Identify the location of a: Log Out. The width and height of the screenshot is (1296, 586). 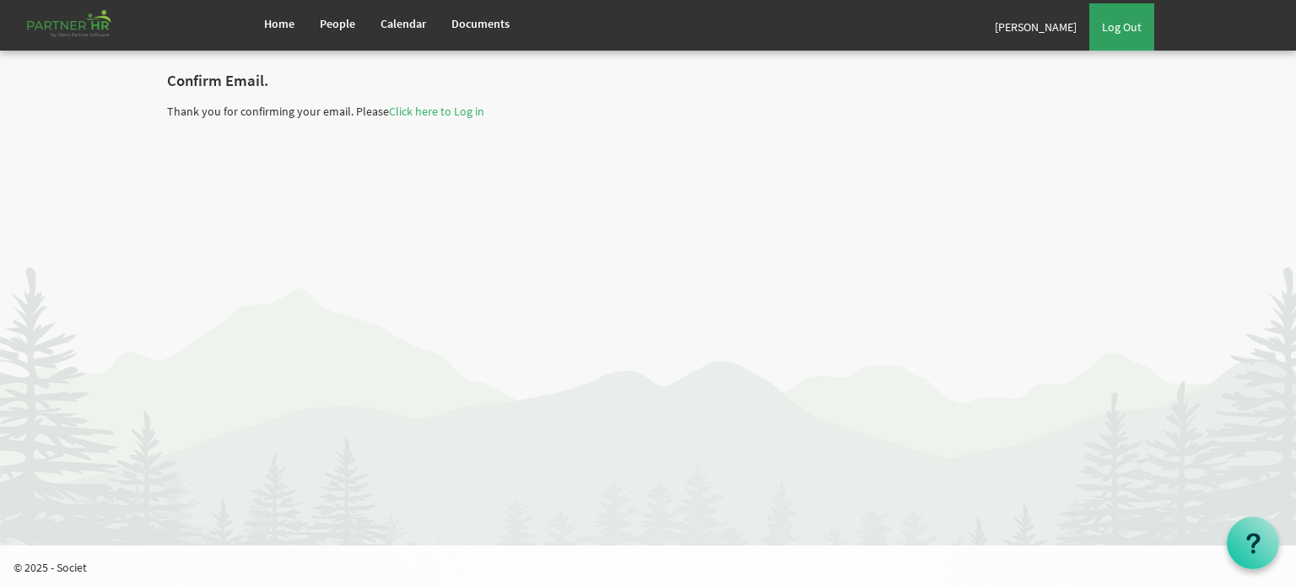
(1121, 27).